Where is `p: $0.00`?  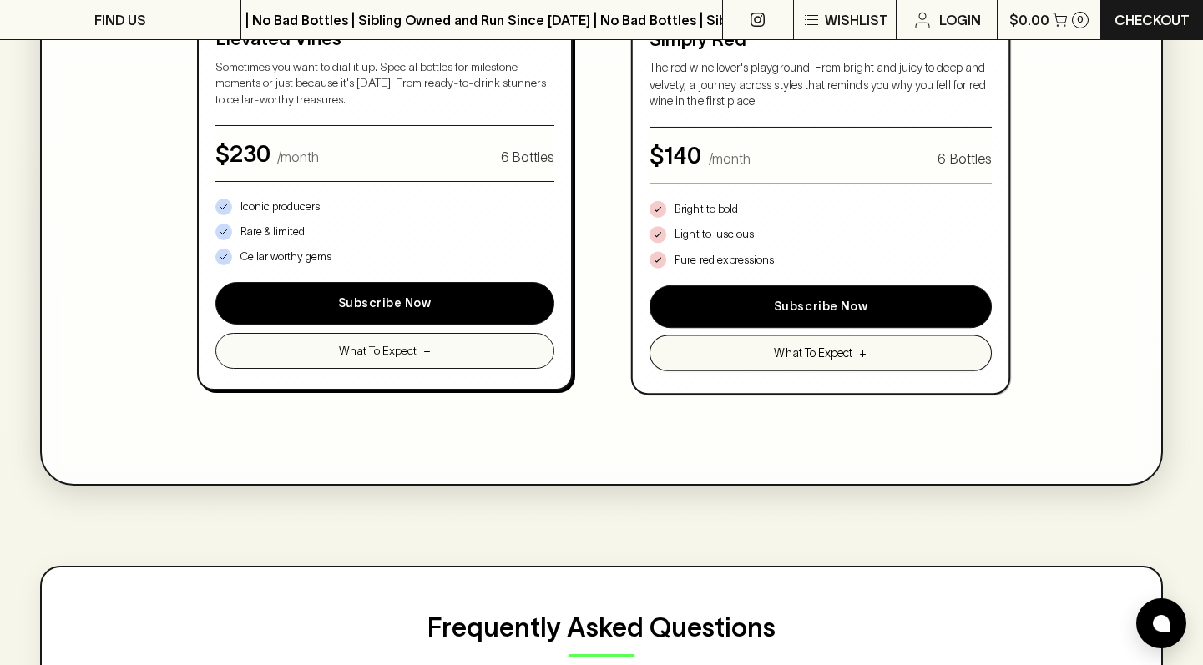
p: $0.00 is located at coordinates (1029, 20).